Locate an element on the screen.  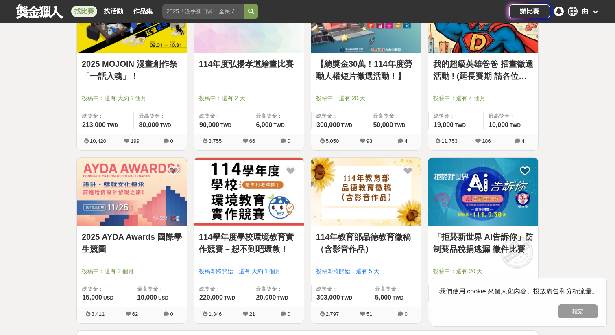
span: 10,420 is located at coordinates (98, 141).